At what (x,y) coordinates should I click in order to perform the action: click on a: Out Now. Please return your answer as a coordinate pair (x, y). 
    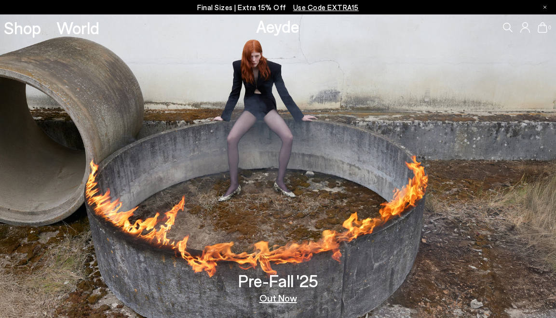
    Looking at the image, I should click on (278, 298).